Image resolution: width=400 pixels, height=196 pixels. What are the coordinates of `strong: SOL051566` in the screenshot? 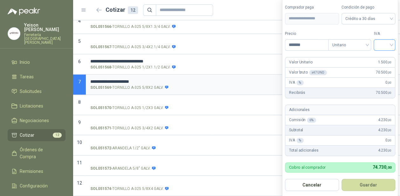 It's located at (101, 27).